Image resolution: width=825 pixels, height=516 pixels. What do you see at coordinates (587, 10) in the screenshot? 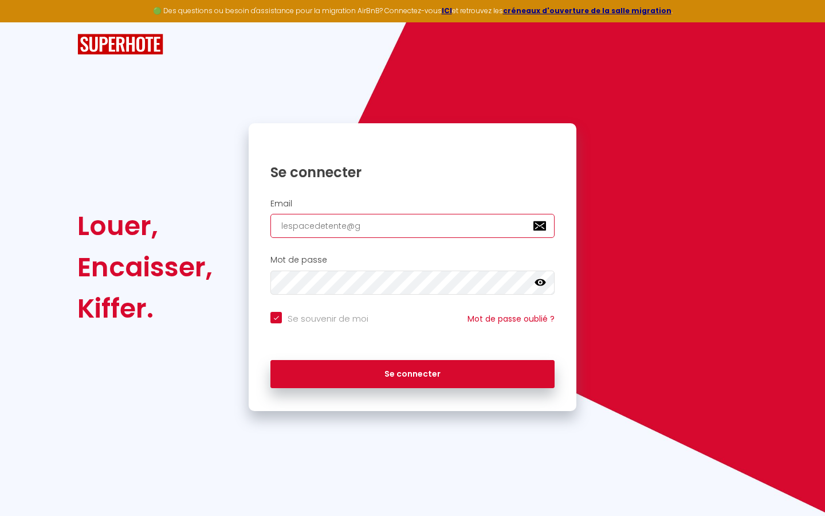
I see `strong: créneaux d'ouverture de la salle migration` at bounding box center [587, 10].